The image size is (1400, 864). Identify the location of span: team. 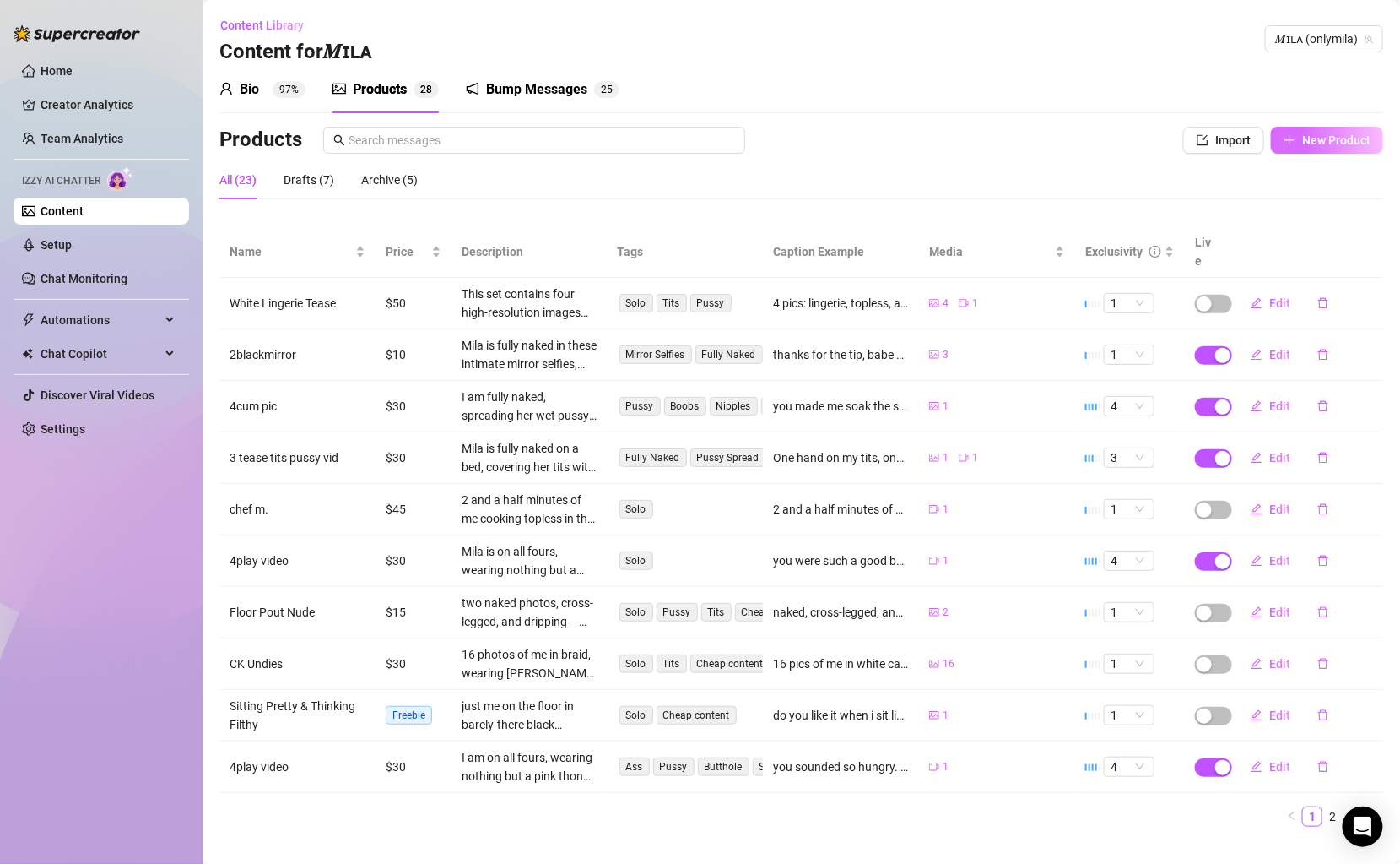
(1369, 39).